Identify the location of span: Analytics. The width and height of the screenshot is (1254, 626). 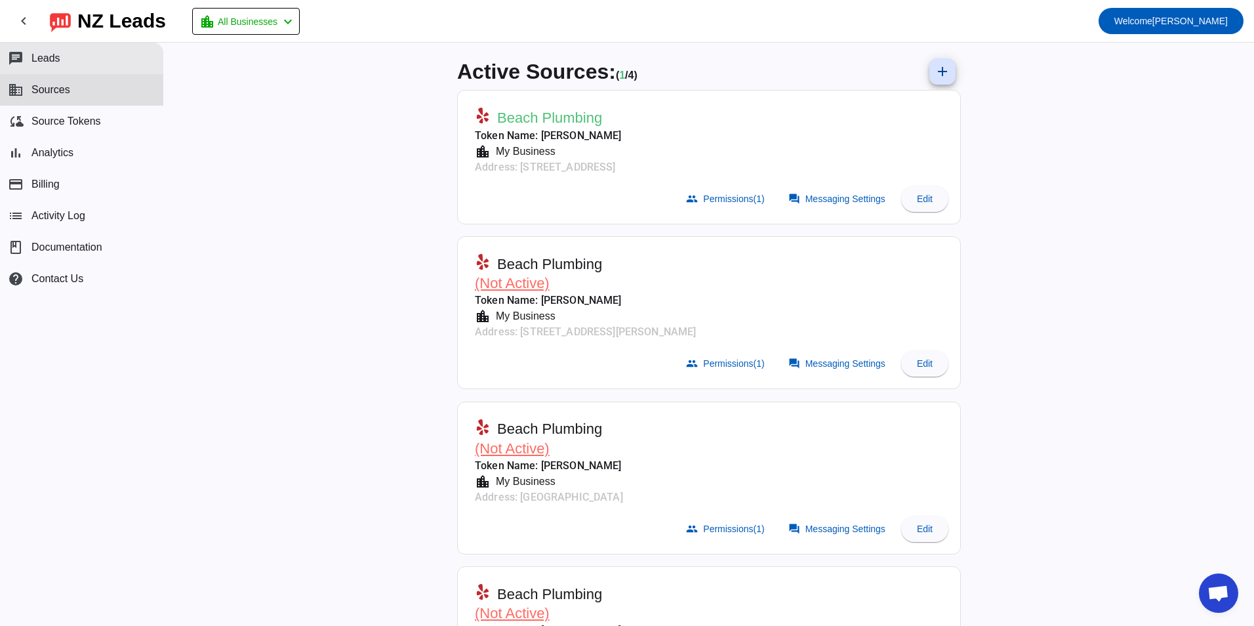
(52, 153).